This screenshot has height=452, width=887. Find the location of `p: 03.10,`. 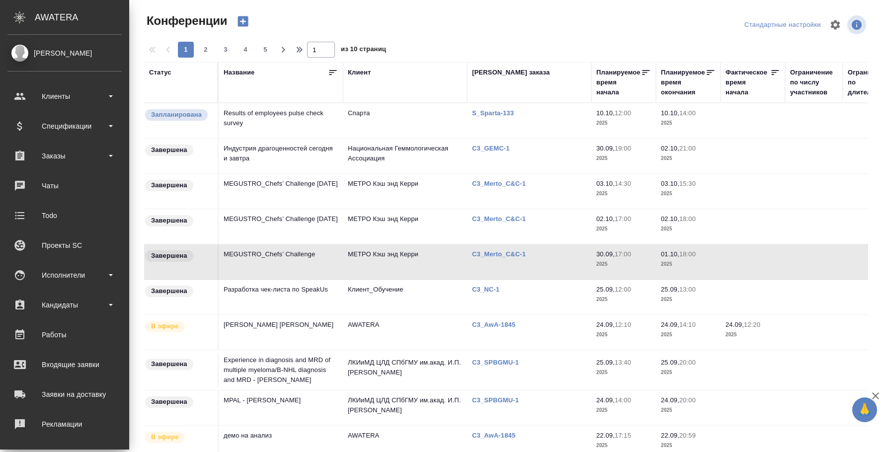

p: 03.10, is located at coordinates (669, 183).